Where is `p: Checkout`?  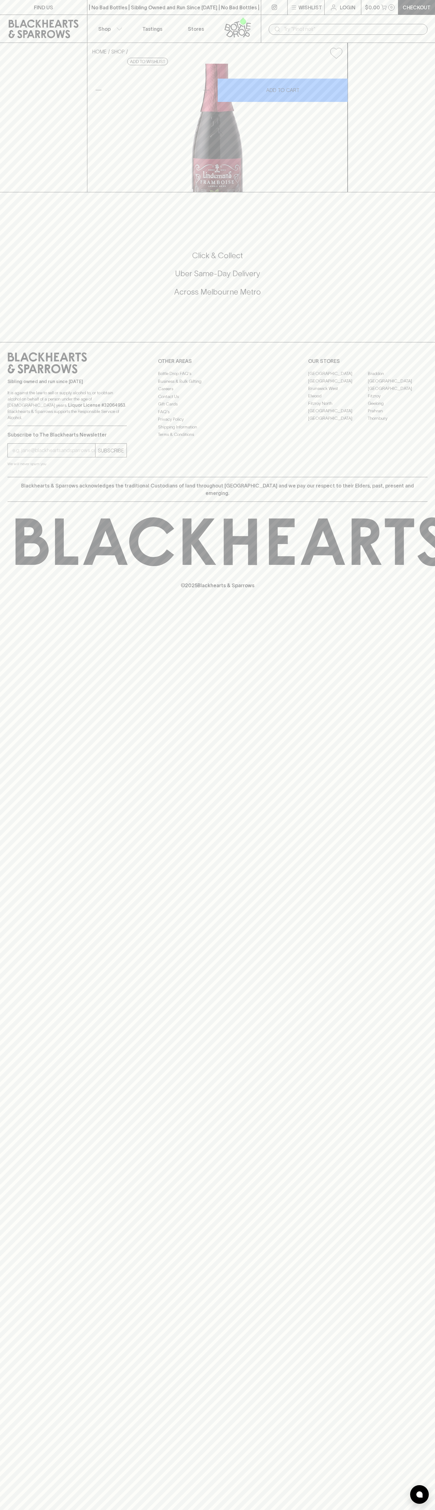
p: Checkout is located at coordinates (416, 7).